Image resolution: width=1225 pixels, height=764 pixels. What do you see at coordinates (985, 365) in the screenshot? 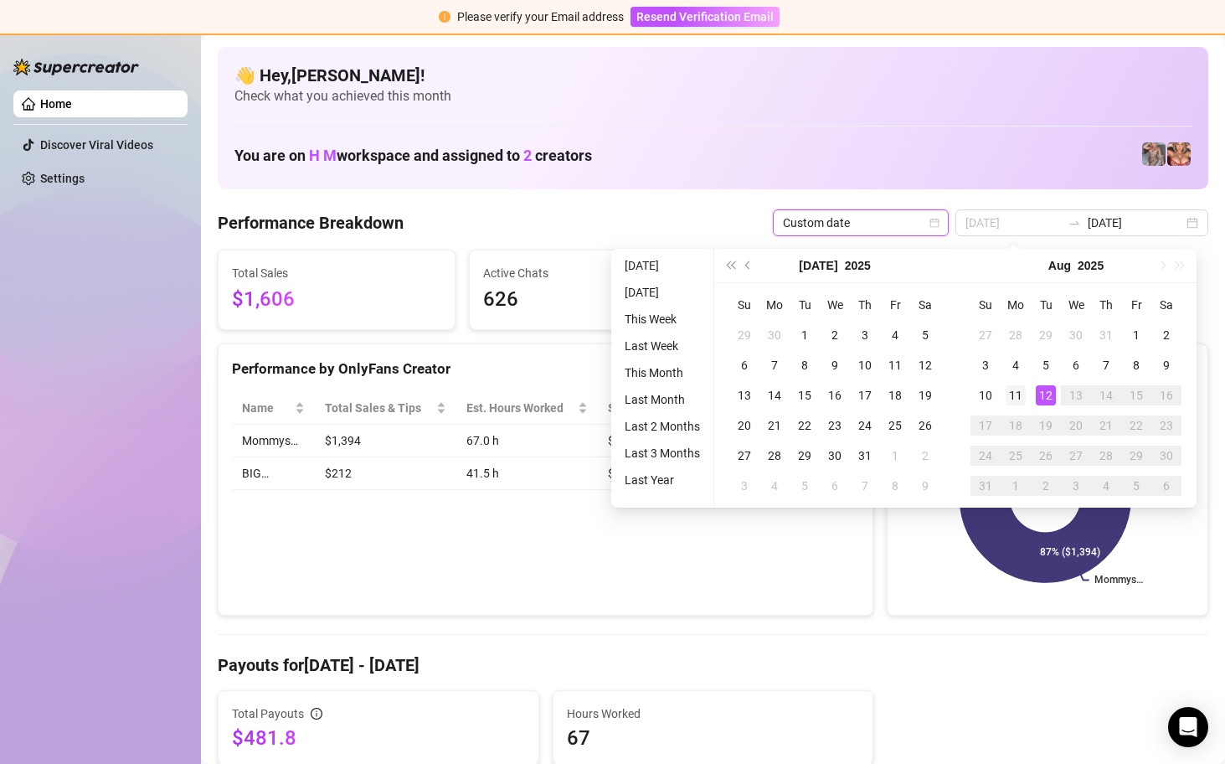
I see `td: 2025-08-03` at bounding box center [985, 365].